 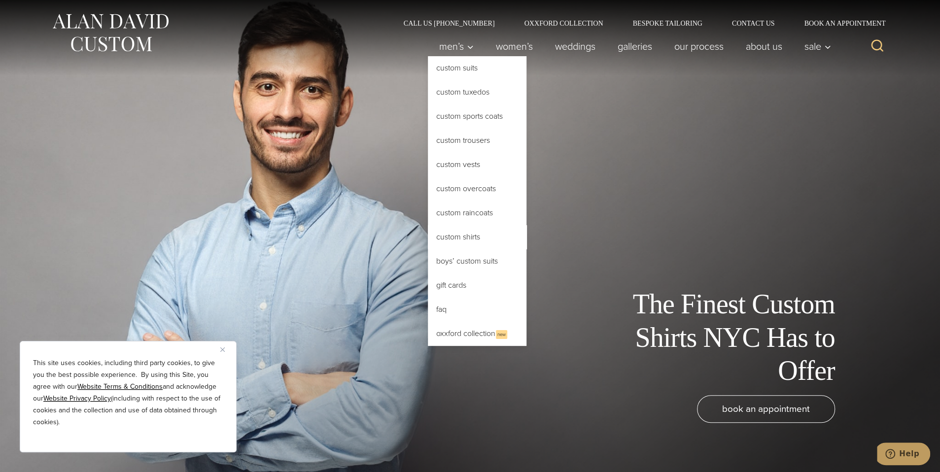 I want to click on nav: Secondary Navigation, so click(x=638, y=23).